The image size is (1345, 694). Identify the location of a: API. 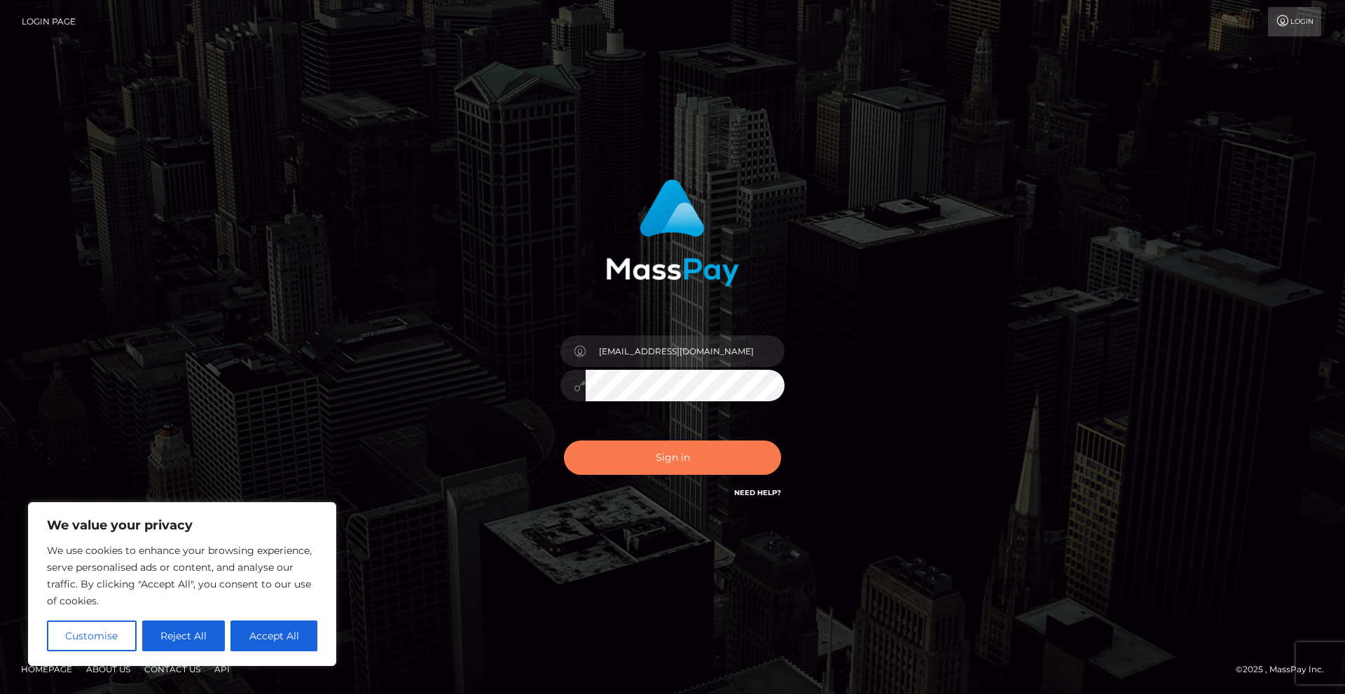
(222, 669).